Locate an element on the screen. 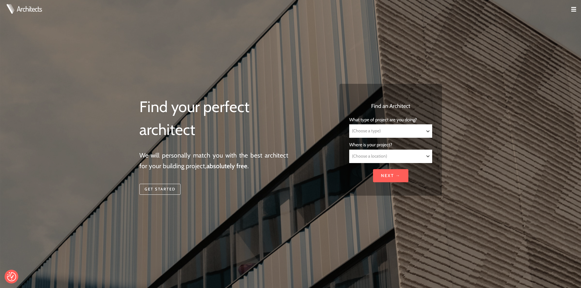  button: Consent Preferences is located at coordinates (12, 277).